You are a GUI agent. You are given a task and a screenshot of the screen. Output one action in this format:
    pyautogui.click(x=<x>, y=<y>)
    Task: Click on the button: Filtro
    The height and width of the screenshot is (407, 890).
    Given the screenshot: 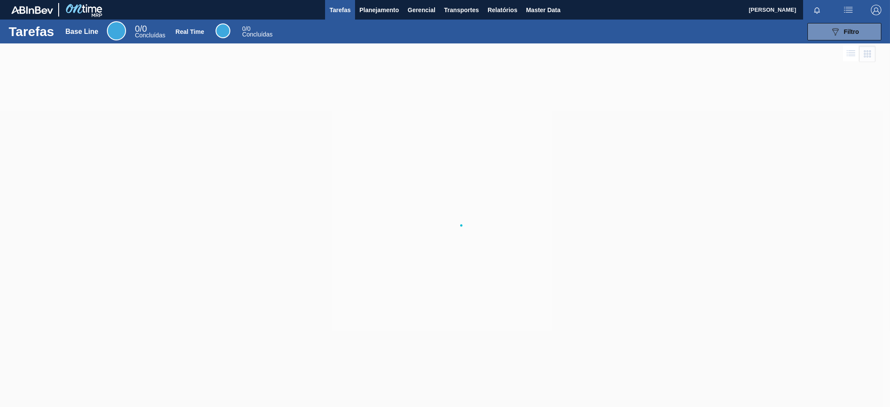 What is the action you would take?
    pyautogui.click(x=844, y=32)
    